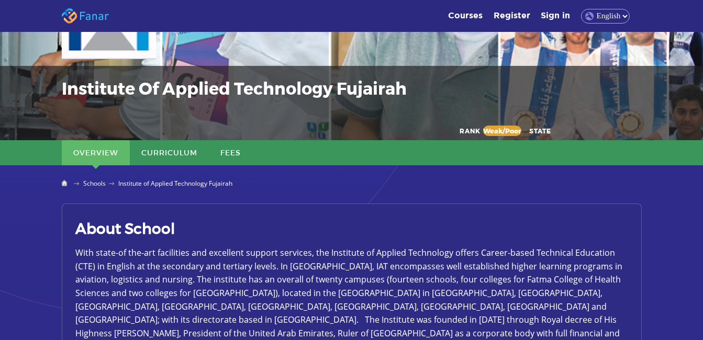 This screenshot has height=340, width=703. I want to click on a: Overview, so click(96, 153).